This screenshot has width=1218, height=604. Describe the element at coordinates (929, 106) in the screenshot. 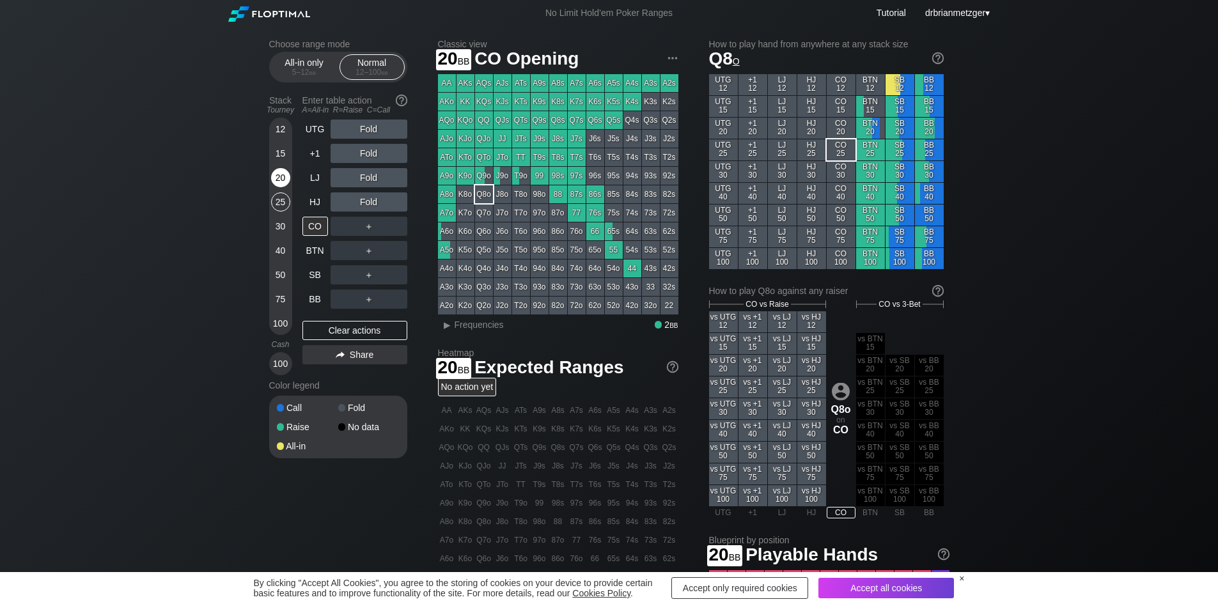

I see `div: BB 15` at that location.